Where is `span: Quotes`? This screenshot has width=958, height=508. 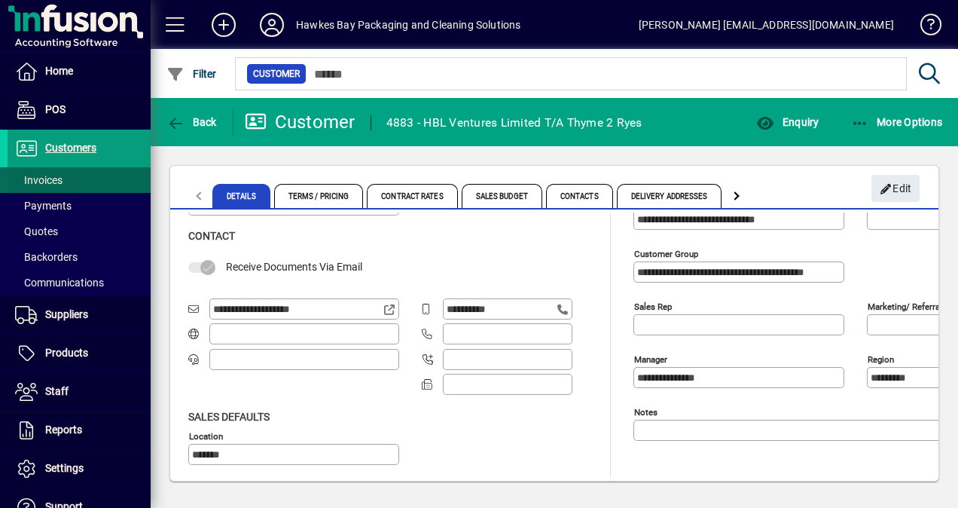 span: Quotes is located at coordinates (36, 231).